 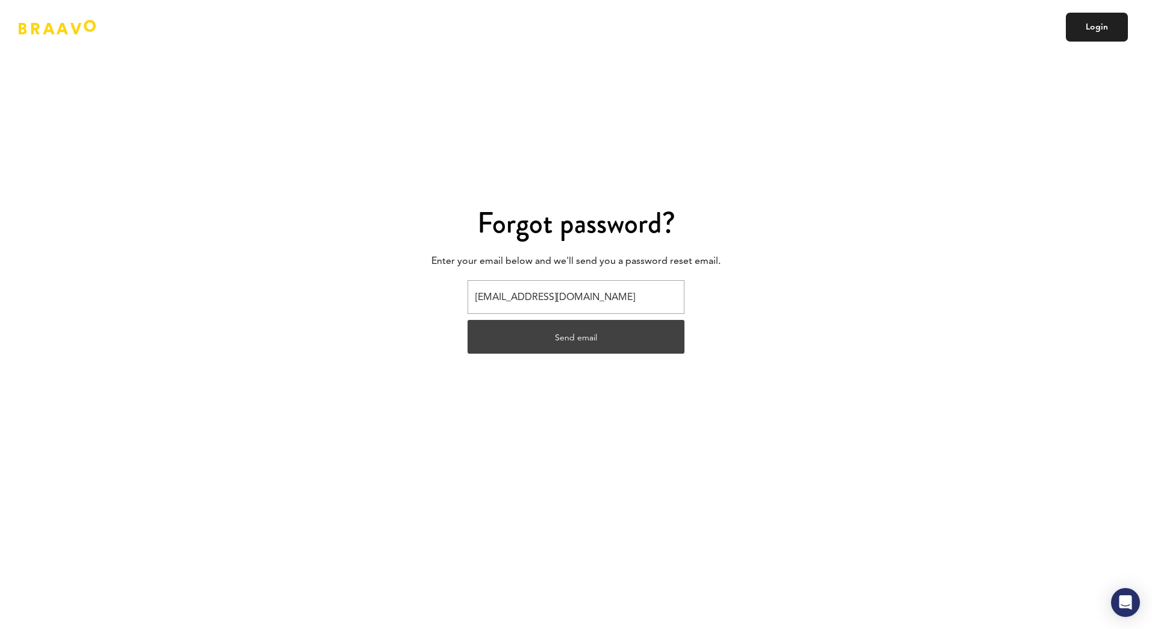 What do you see at coordinates (576, 223) in the screenshot?
I see `span: Forgot password?` at bounding box center [576, 223].